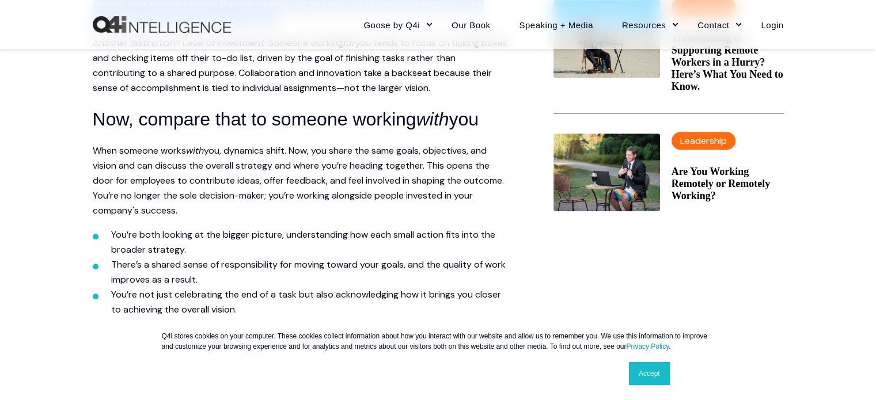 The image size is (876, 400). Describe the element at coordinates (649, 374) in the screenshot. I see `a: Accept` at that location.